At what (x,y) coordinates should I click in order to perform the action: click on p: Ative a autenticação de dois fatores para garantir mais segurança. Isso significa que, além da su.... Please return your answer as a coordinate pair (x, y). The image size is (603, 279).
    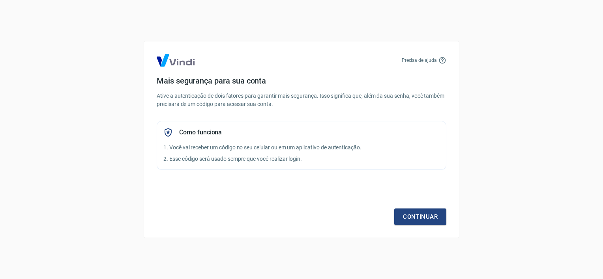
    Looking at the image, I should click on (302, 100).